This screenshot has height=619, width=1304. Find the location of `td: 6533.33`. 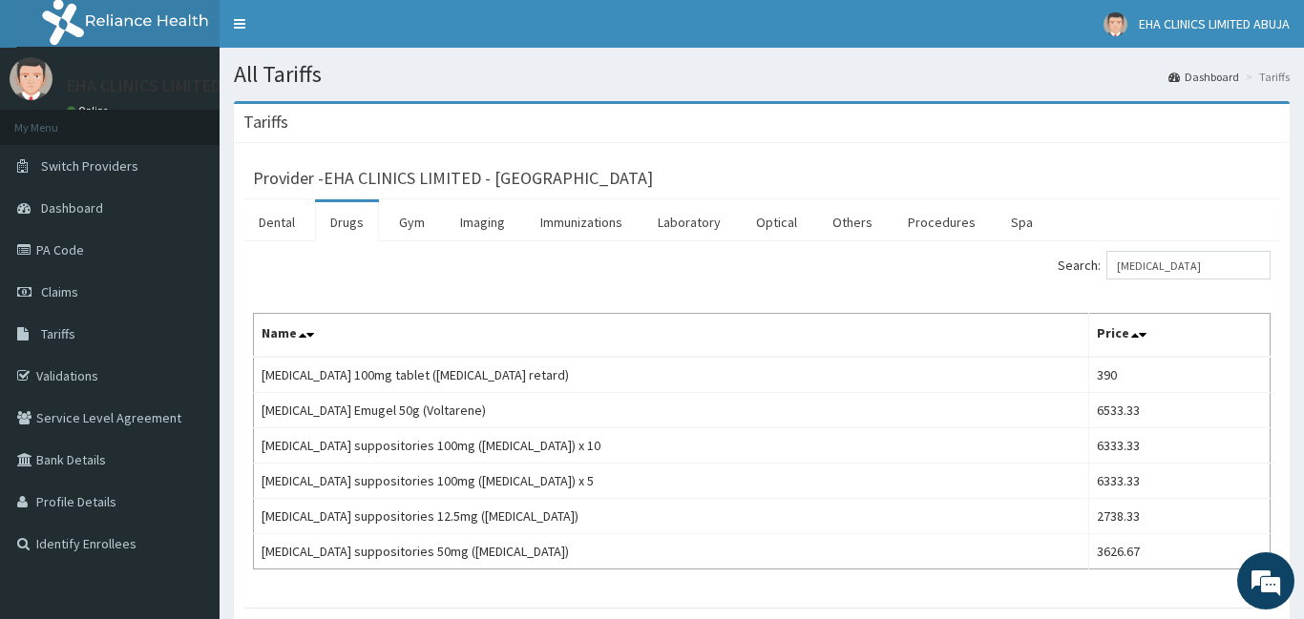

td: 6533.33 is located at coordinates (1179, 410).